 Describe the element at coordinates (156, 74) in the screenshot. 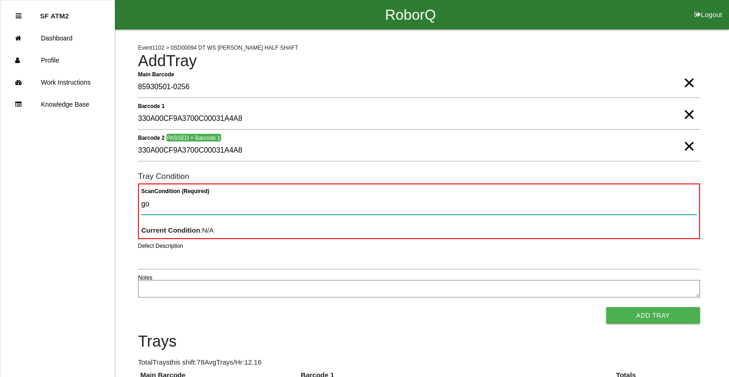

I see `b: Main Barcode` at that location.